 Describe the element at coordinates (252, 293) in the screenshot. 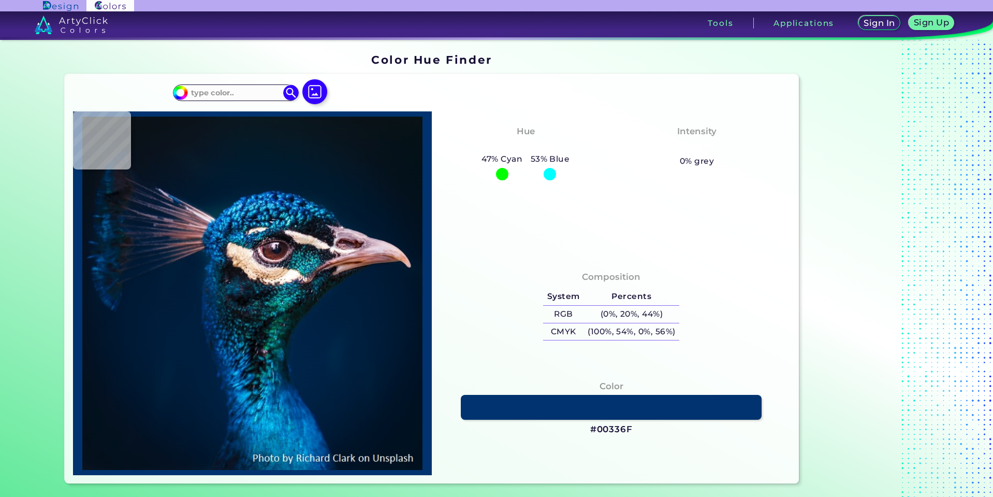

I see `img: img_pavlin.jpg` at that location.